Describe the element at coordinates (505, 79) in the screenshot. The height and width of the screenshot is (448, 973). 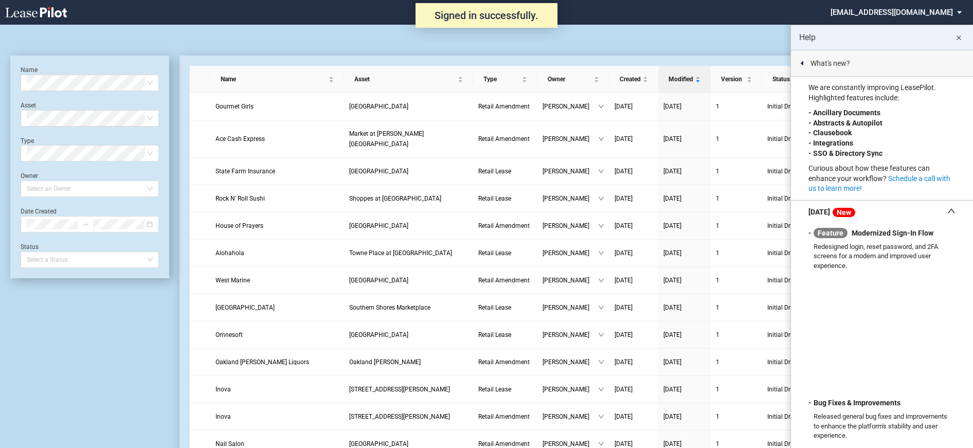
I see `th: Type` at that location.